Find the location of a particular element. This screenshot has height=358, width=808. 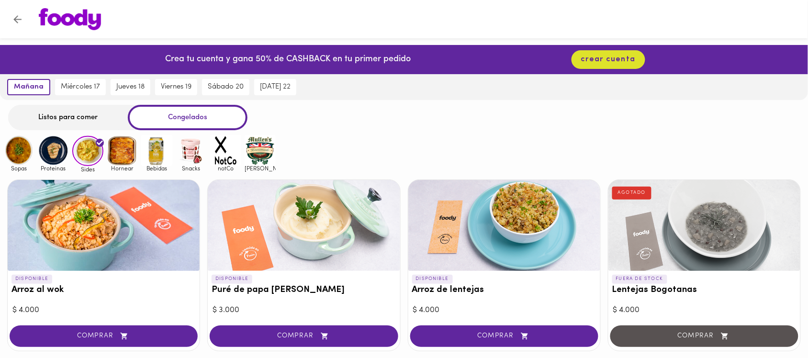

img: mullens is located at coordinates (260, 150).